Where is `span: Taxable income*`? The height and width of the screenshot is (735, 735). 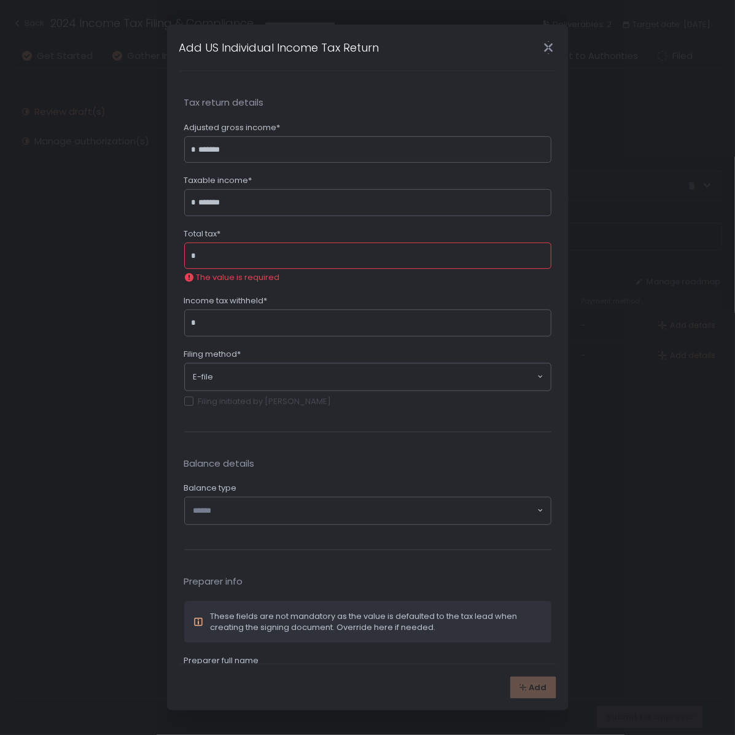
span: Taxable income* is located at coordinates (218, 181).